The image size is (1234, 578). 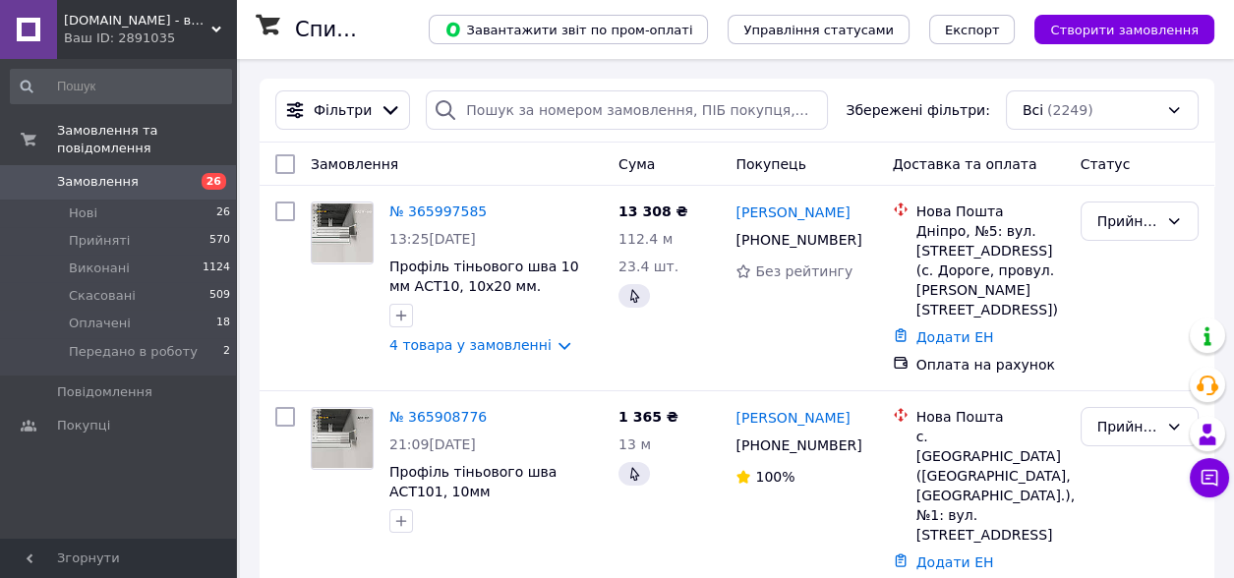 I want to click on span: Профіль тіньового шва АСТ101, 10мм, so click(x=473, y=482).